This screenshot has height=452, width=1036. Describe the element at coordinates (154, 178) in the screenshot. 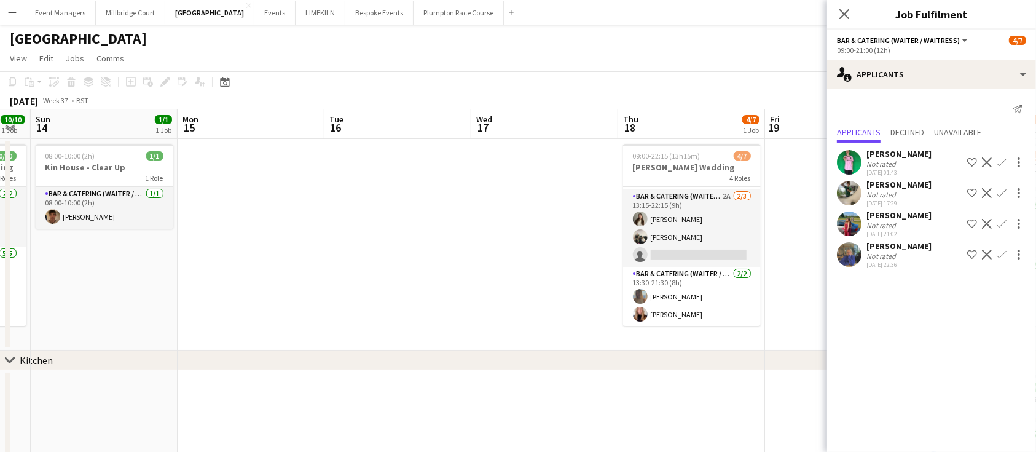

I see `span: 1 Role` at that location.